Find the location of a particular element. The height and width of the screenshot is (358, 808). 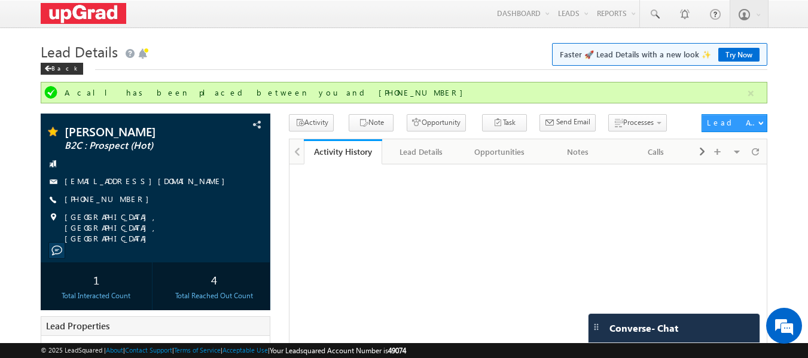

span: Lead Details is located at coordinates (79, 51).